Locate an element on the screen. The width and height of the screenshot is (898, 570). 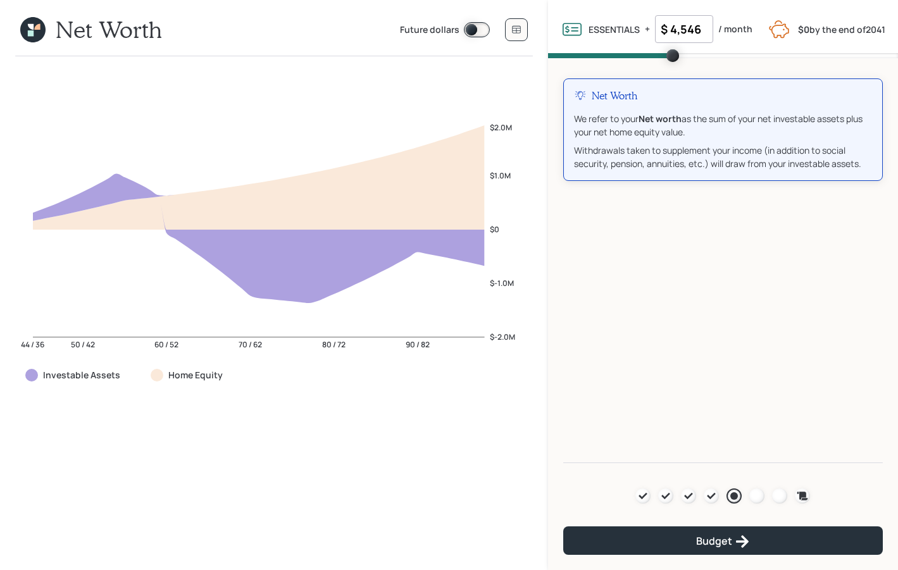
div: Budget is located at coordinates (722, 541).